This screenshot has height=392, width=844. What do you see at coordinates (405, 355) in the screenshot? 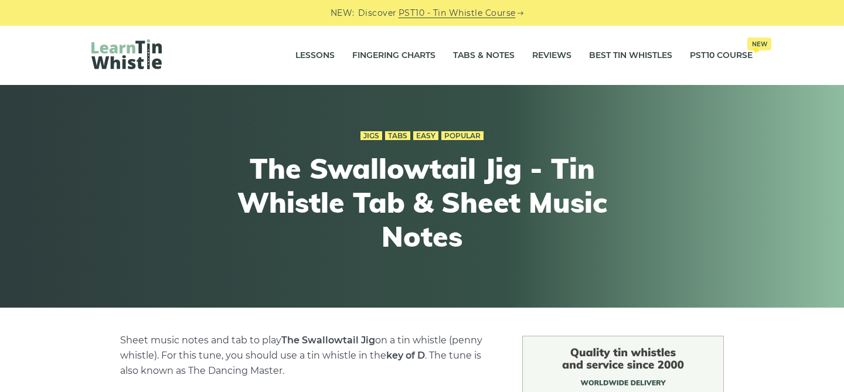
I see `strong: key of D` at bounding box center [405, 355].